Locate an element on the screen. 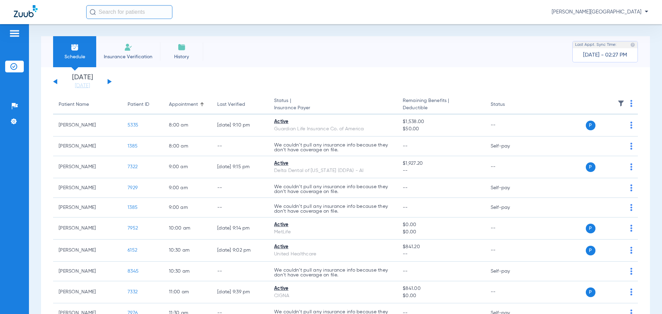  img: filter.svg is located at coordinates (621, 103).